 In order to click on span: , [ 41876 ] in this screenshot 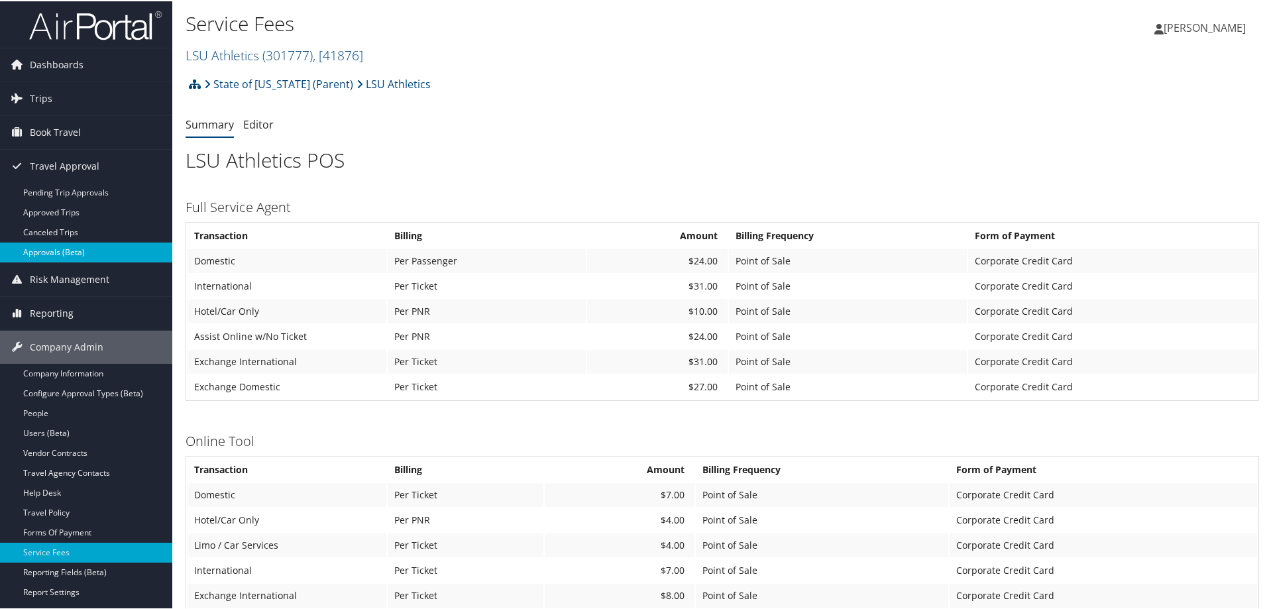, I will do `click(338, 54)`.